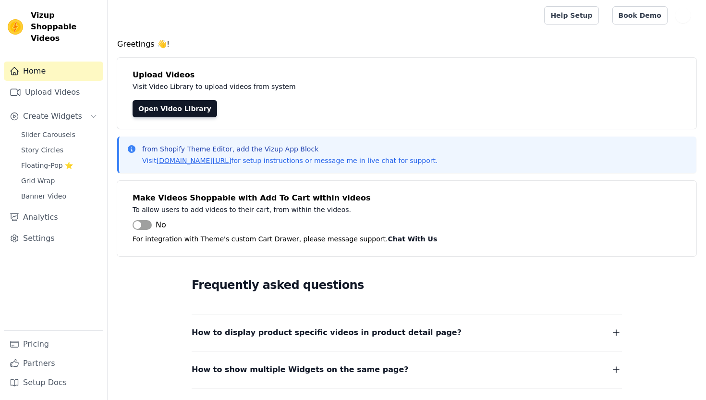 The width and height of the screenshot is (706, 400). What do you see at coordinates (327, 333) in the screenshot?
I see `span: How to display product specific videos in product detail page?` at bounding box center [327, 333].